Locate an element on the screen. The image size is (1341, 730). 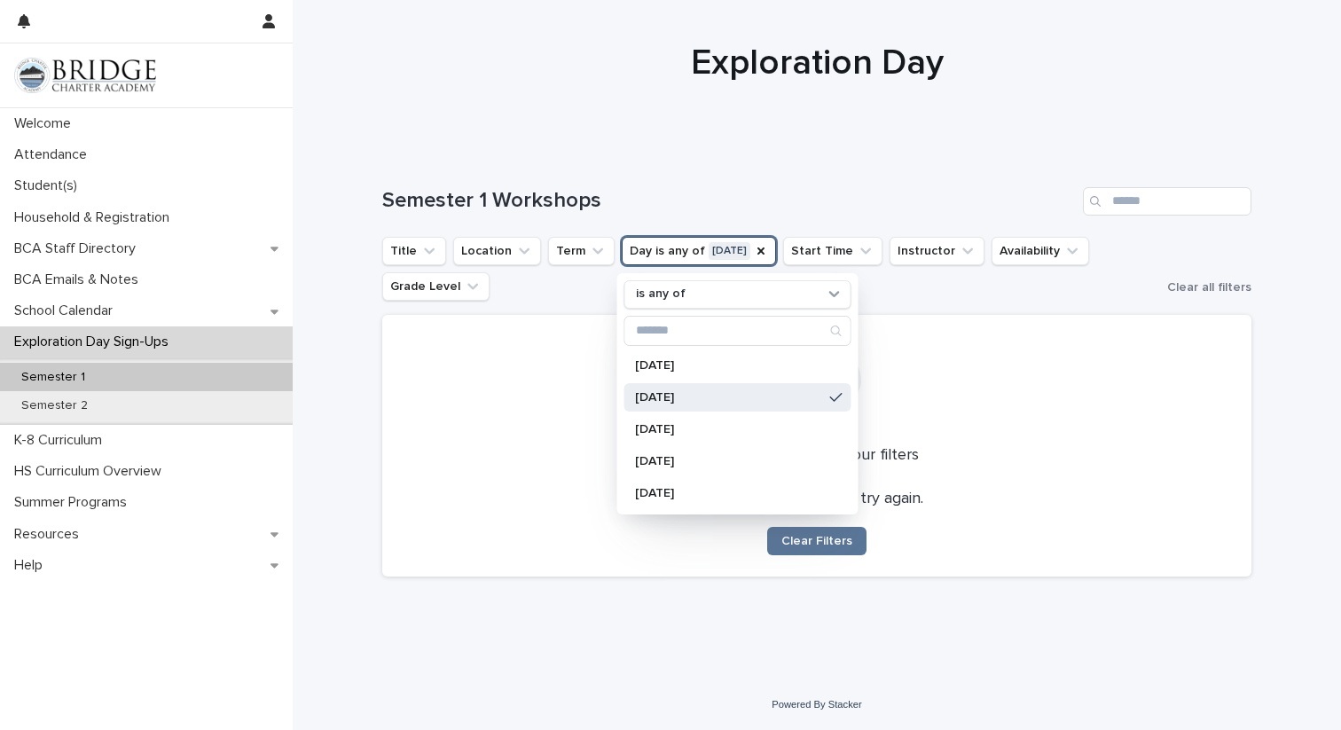
span: Clear all filters is located at coordinates (1209, 287).